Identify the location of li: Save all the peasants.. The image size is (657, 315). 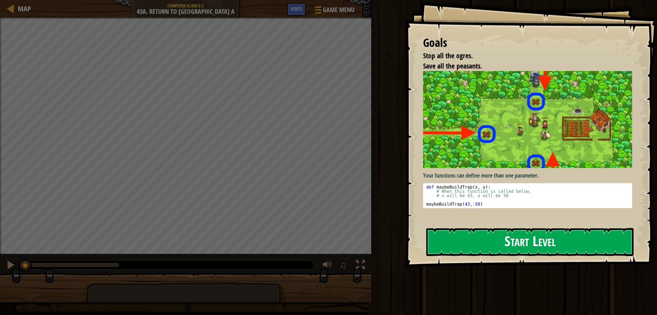
(522, 66).